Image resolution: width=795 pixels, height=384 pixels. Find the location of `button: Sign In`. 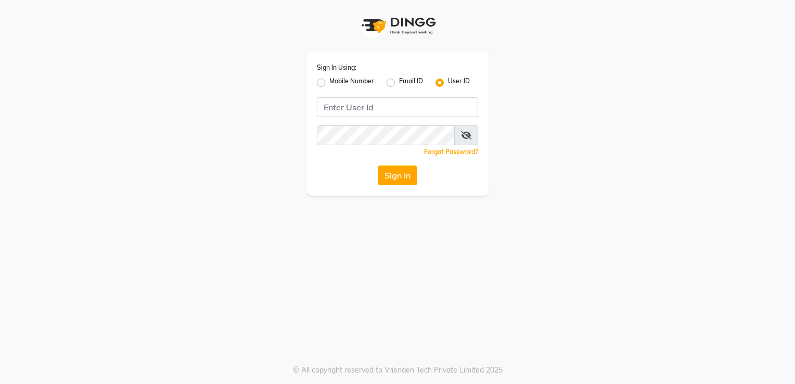

button: Sign In is located at coordinates (398, 175).